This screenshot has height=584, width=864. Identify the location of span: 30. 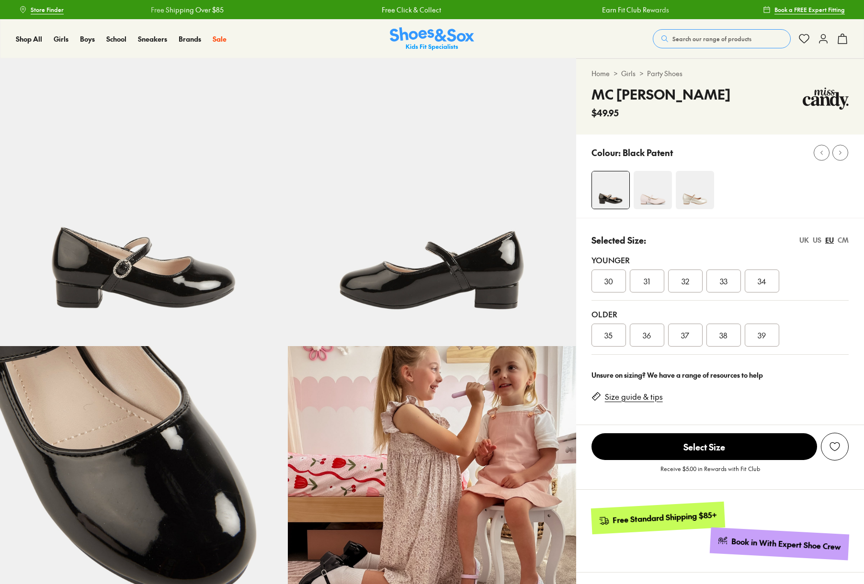
(609, 281).